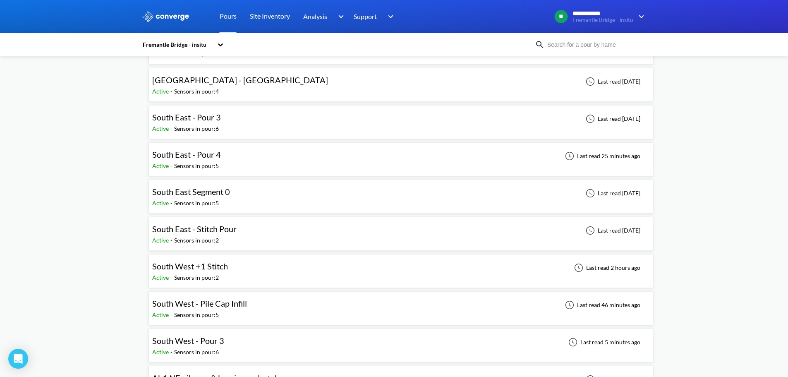 The height and width of the screenshot is (377, 788). Describe the element at coordinates (603, 20) in the screenshot. I see `span: Fremantle Bridge - insitu` at that location.